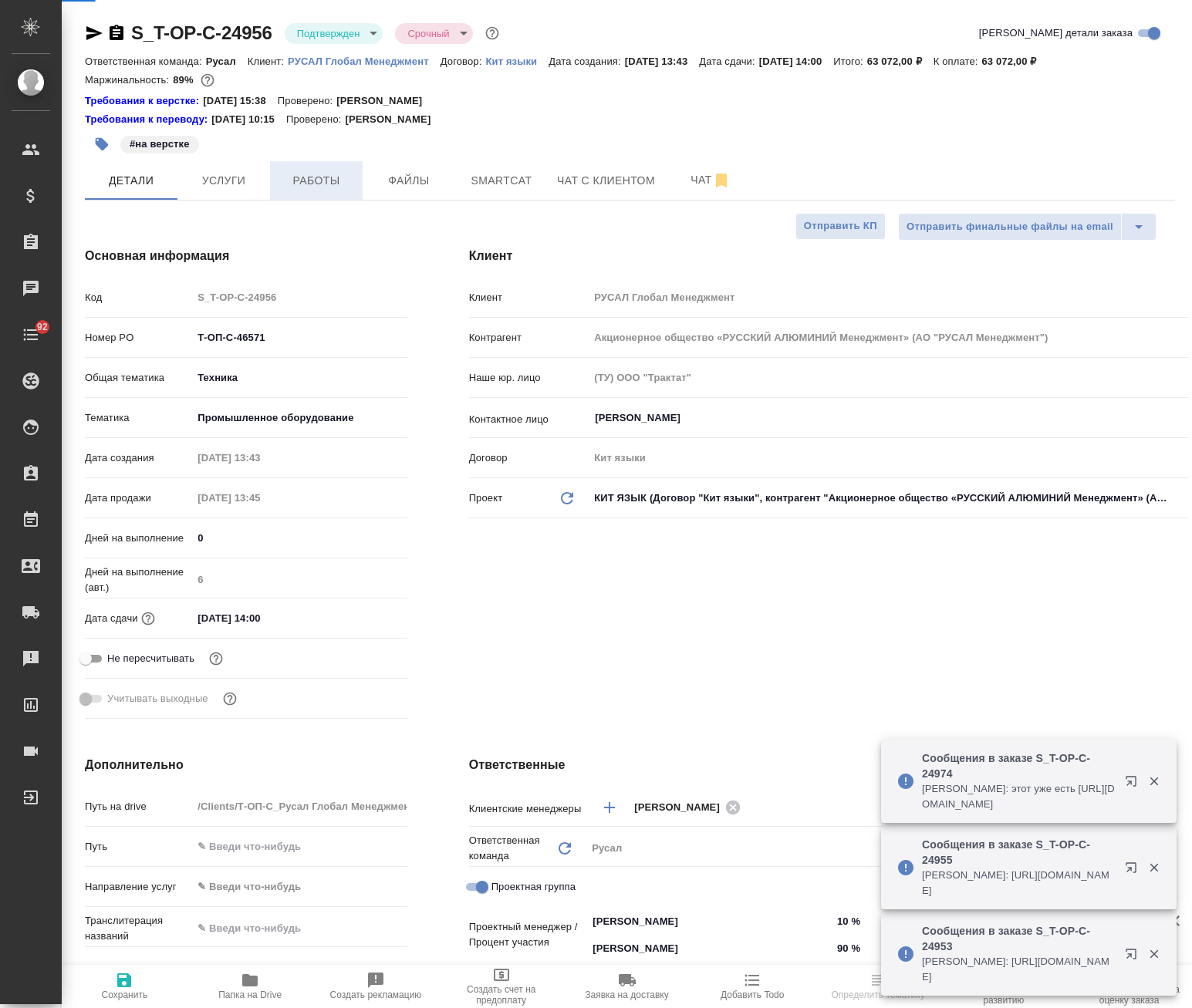 This screenshot has height=1008, width=1192. What do you see at coordinates (364, 61) in the screenshot?
I see `p: РУСАЛ Глобал Менеджмент` at bounding box center [364, 61].